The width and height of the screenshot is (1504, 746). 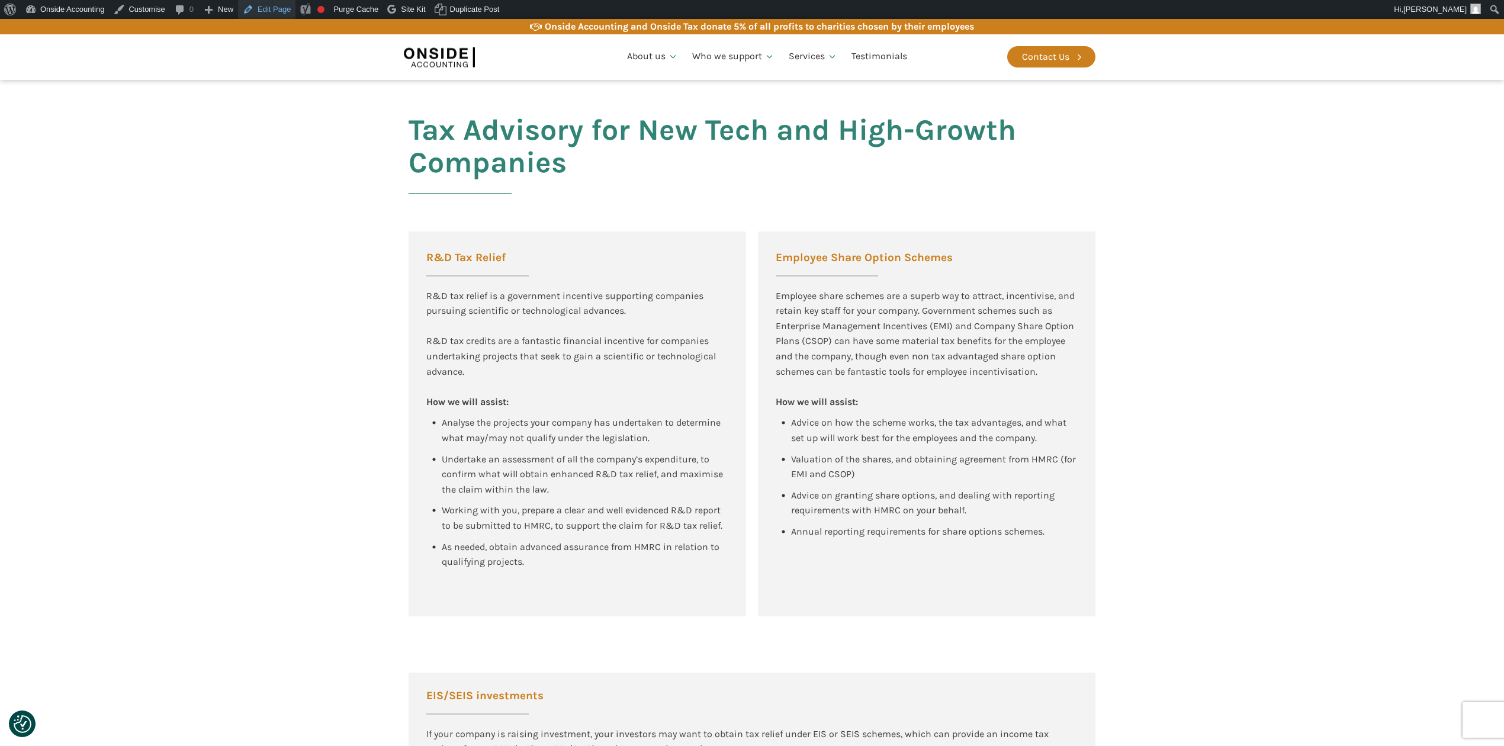 I want to click on span: Employee Share Option Schemes, so click(x=864, y=258).